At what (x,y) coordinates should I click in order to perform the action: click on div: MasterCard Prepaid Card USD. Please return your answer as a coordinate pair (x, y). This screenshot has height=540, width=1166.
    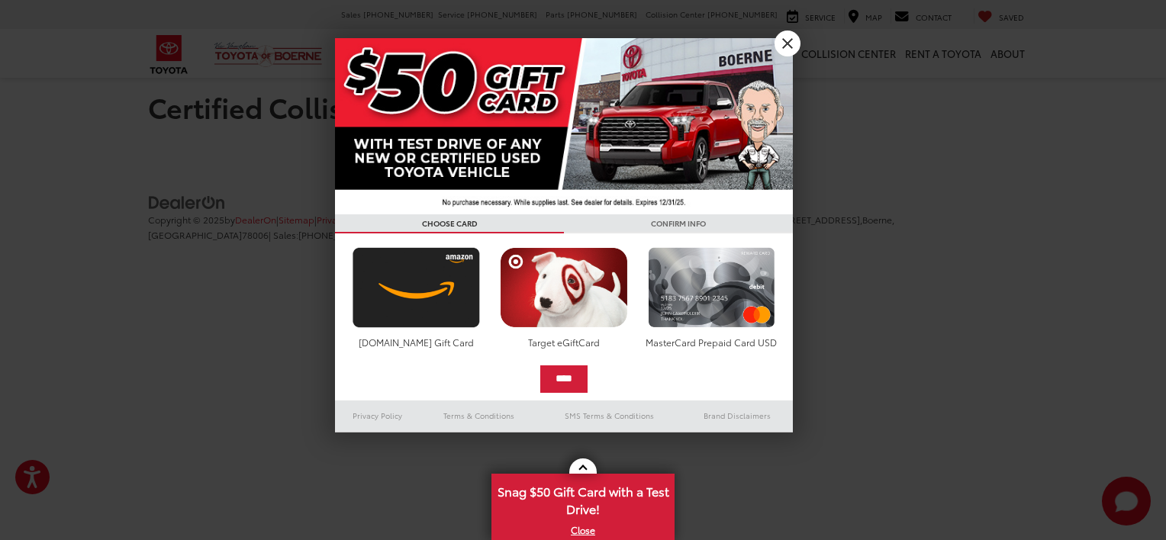
    Looking at the image, I should click on (711, 342).